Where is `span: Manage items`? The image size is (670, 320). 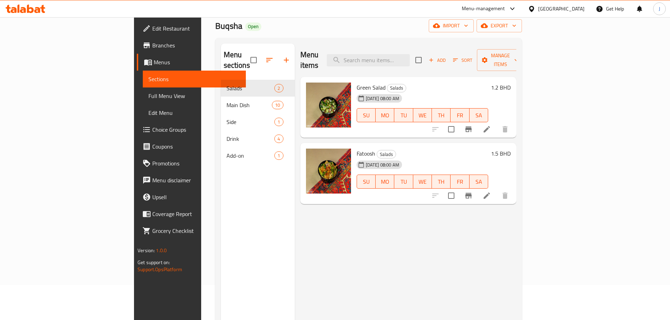
span: Manage items is located at coordinates (500, 60).